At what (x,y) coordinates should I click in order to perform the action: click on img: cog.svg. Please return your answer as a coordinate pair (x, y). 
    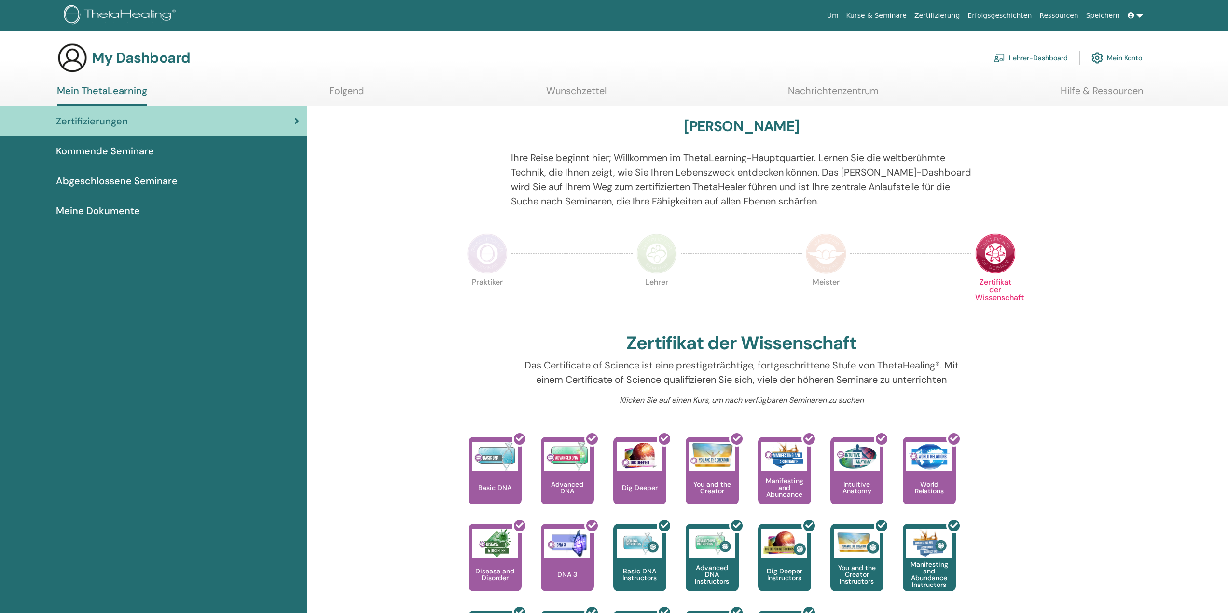
    Looking at the image, I should click on (1098, 58).